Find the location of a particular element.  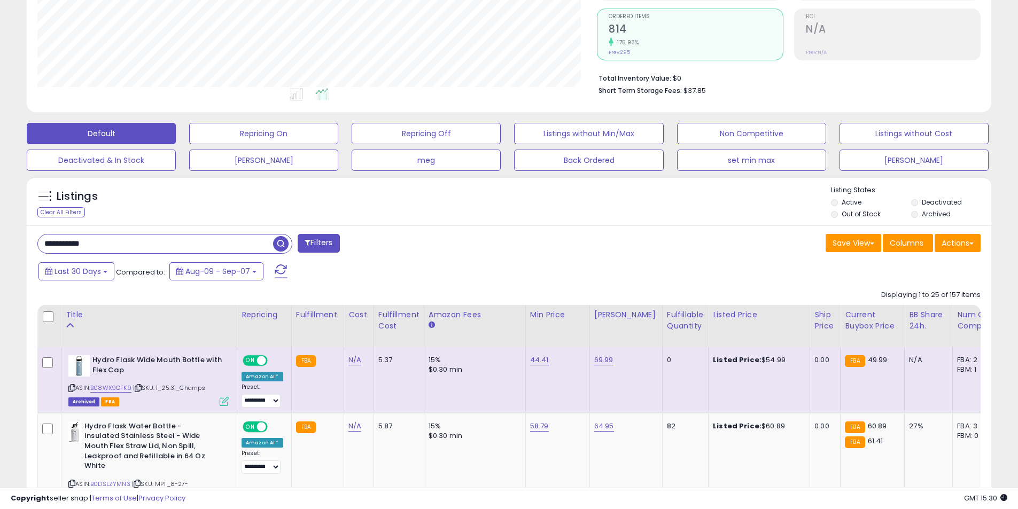

strong: Copyright is located at coordinates (30, 498).